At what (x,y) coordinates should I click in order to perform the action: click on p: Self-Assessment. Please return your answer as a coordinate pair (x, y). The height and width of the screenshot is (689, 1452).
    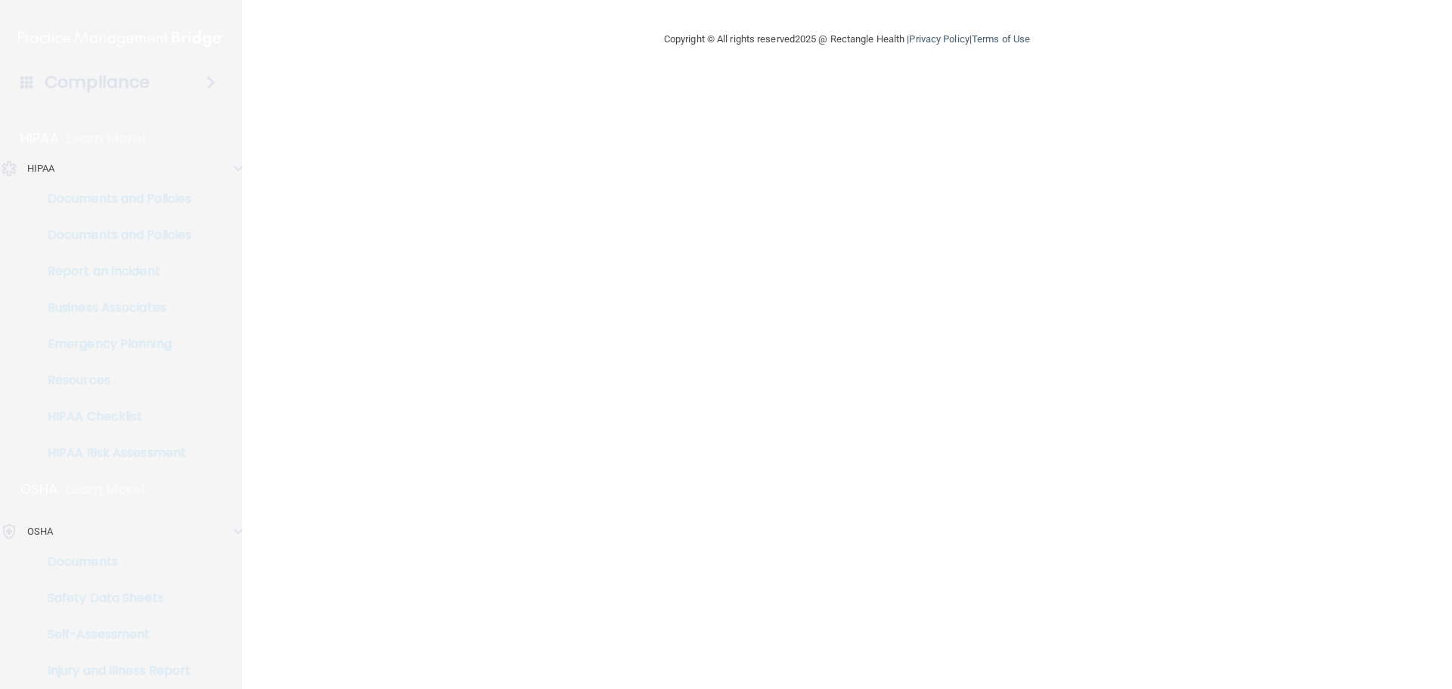
    Looking at the image, I should click on (113, 635).